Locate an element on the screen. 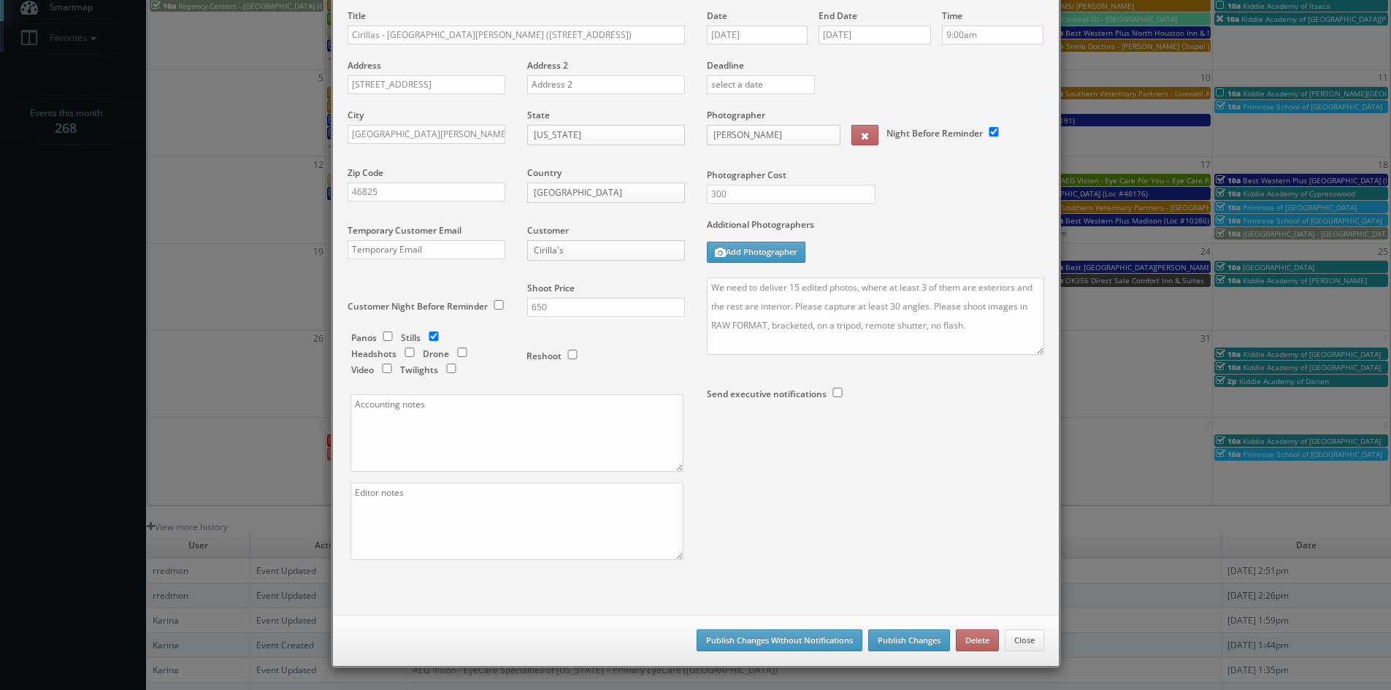 Image resolution: width=1391 pixels, height=690 pixels. input: City is located at coordinates (427, 134).